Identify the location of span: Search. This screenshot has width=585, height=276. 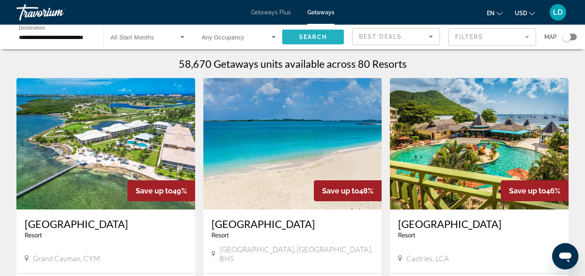
(313, 37).